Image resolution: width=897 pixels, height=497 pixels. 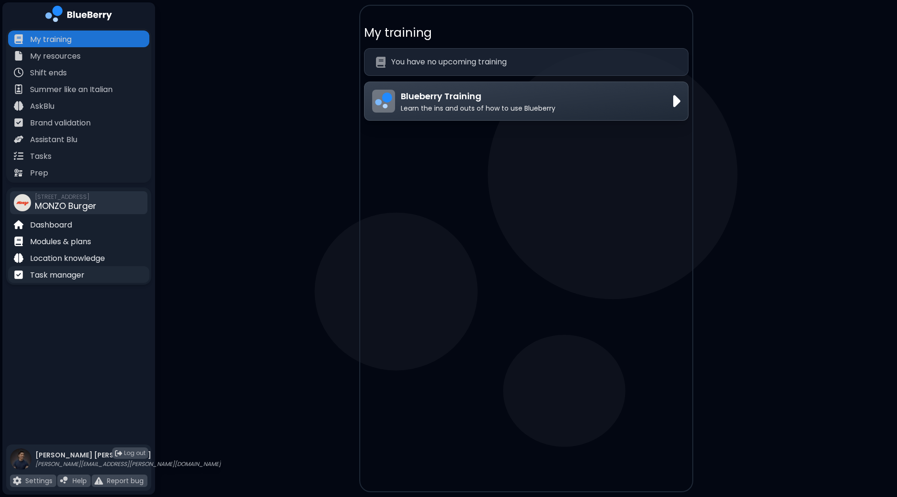 What do you see at coordinates (676, 101) in the screenshot?
I see `img: View` at bounding box center [676, 101].